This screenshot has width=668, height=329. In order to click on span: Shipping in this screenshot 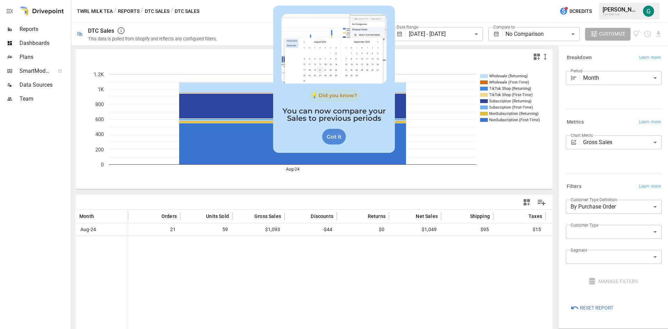, I will do `click(480, 216)`.